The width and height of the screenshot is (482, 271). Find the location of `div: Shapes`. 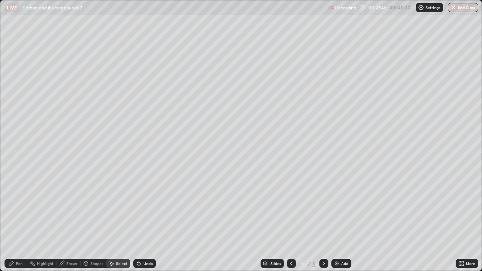

div: Shapes is located at coordinates (97, 264).